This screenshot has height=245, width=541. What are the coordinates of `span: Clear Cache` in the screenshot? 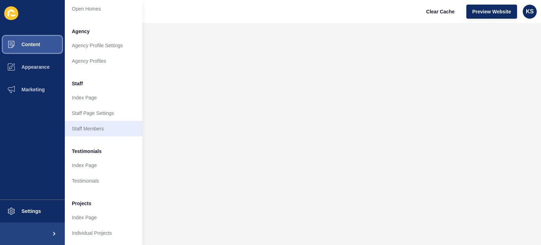 It's located at (440, 12).